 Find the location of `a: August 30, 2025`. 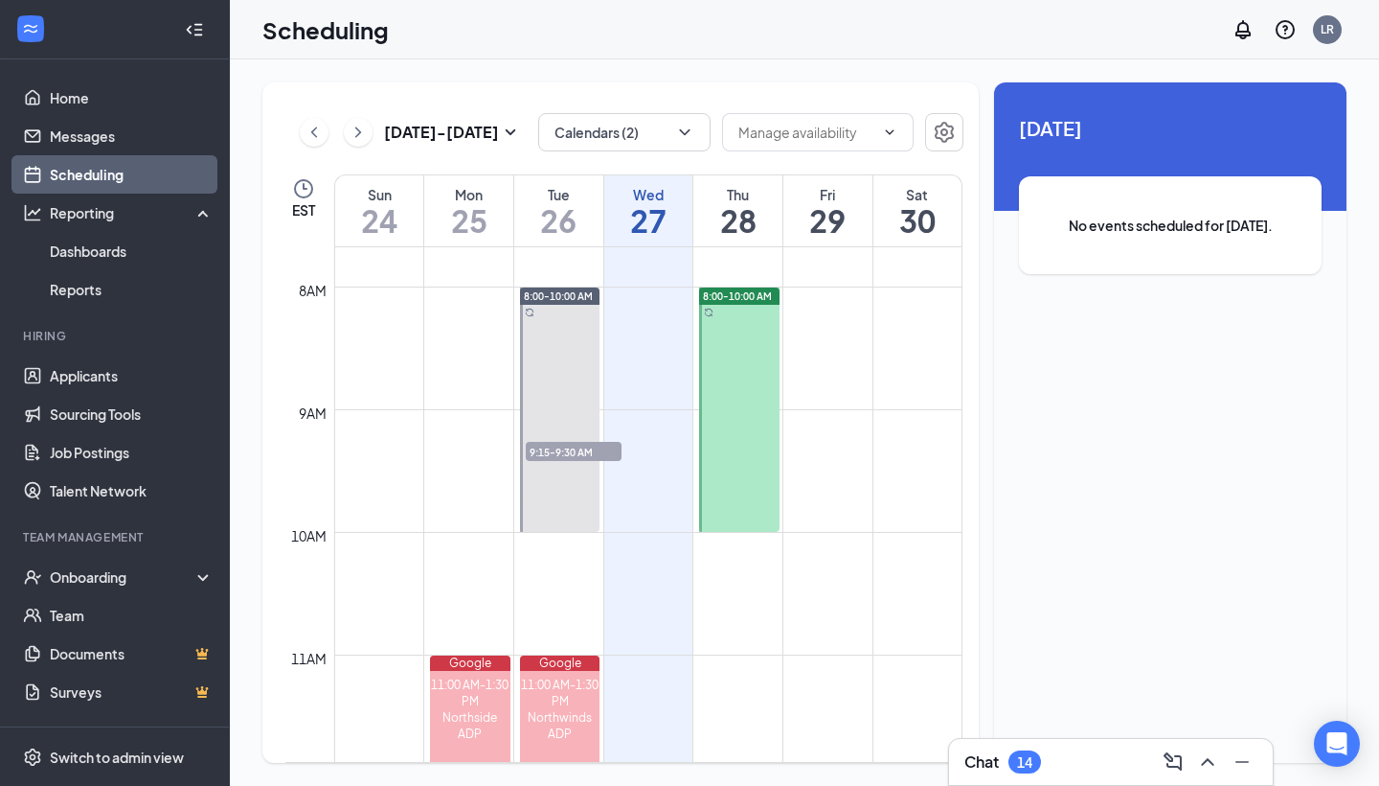

a: August 30, 2025 is located at coordinates (918, 211).